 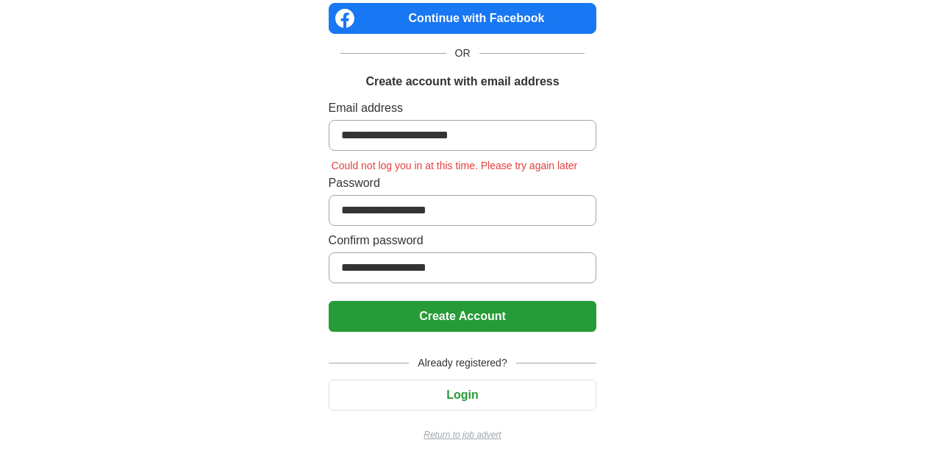 I want to click on label: Confirm password, so click(x=462, y=240).